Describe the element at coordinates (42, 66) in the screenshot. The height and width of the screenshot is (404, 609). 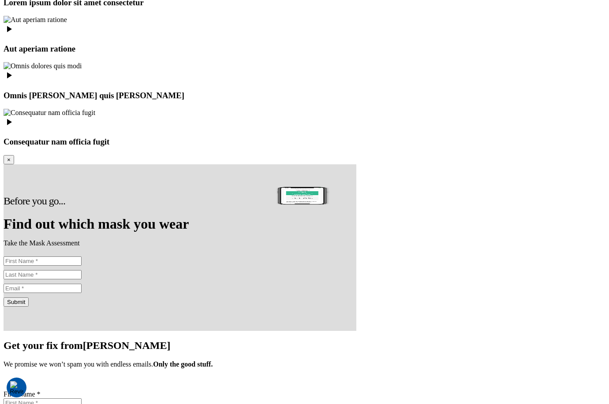
I see `img: Omnis dolores quis modi` at that location.